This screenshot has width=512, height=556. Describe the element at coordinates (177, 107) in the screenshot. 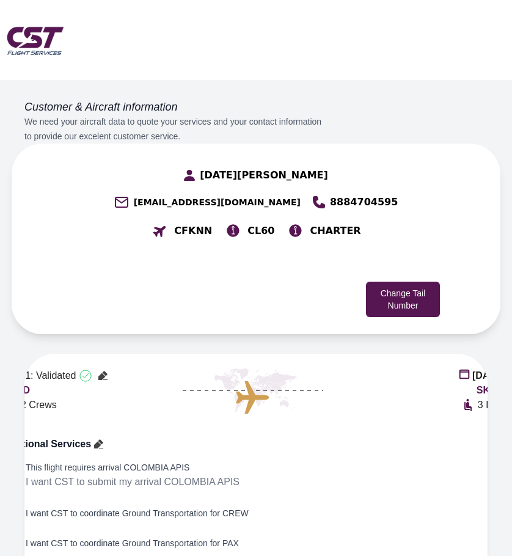

I see `h3: Customer & Aircraft information` at that location.